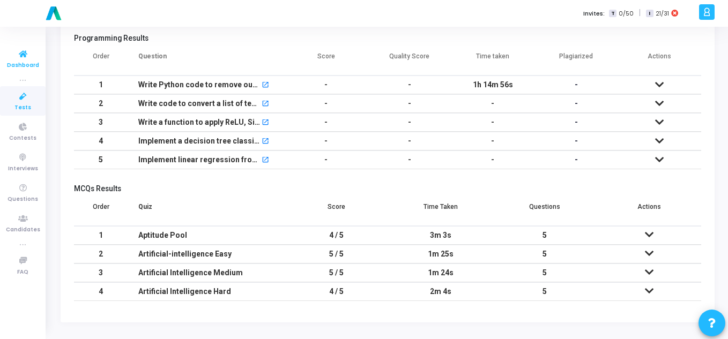 This screenshot has height=339, width=728. I want to click on div: Artificial Intelligence Medium, so click(206, 273).